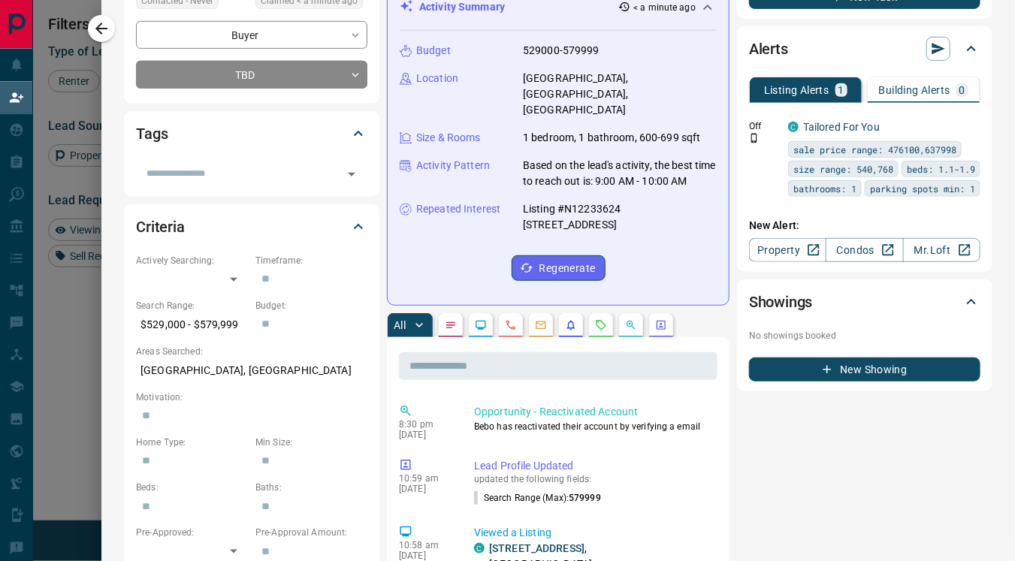 The image size is (1015, 561). Describe the element at coordinates (875, 150) in the screenshot. I see `span: sale price range: 476100,637998` at that location.